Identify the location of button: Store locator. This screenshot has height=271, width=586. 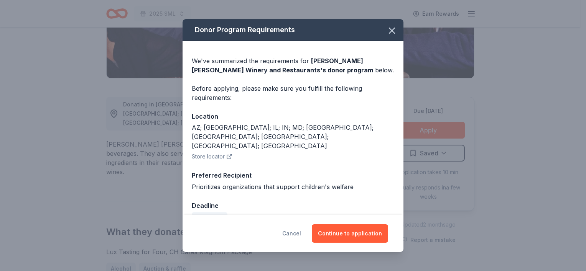
(212, 157).